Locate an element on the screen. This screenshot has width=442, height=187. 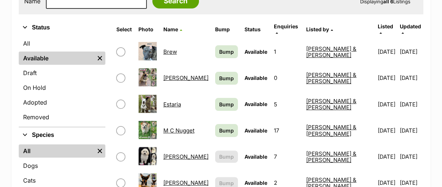
th: Photo is located at coordinates (148, 29).